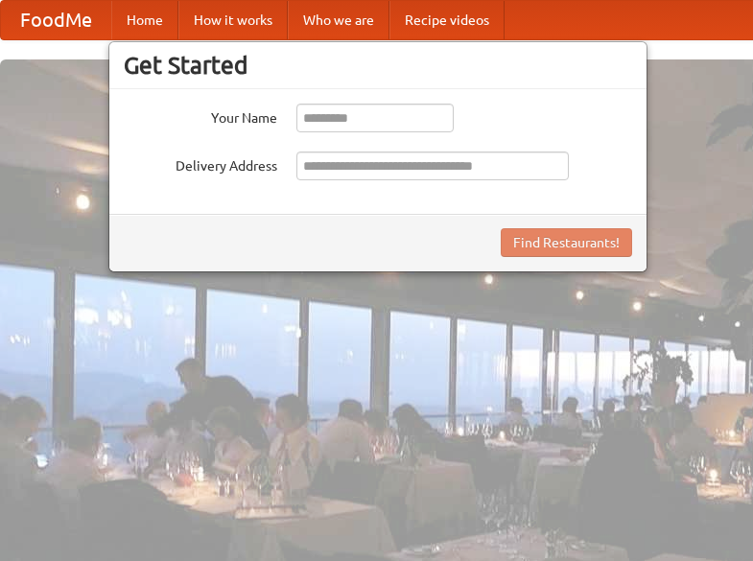 The height and width of the screenshot is (561, 753). What do you see at coordinates (233, 20) in the screenshot?
I see `a: How it works` at bounding box center [233, 20].